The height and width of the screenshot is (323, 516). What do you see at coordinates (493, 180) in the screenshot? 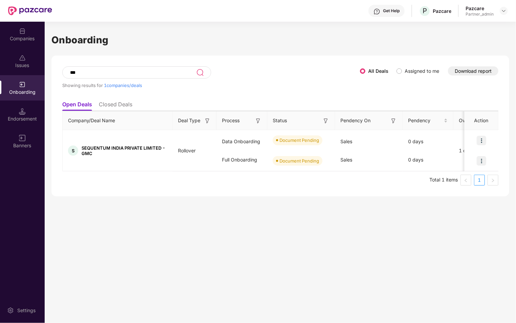
I see `span: right` at bounding box center [493, 180].